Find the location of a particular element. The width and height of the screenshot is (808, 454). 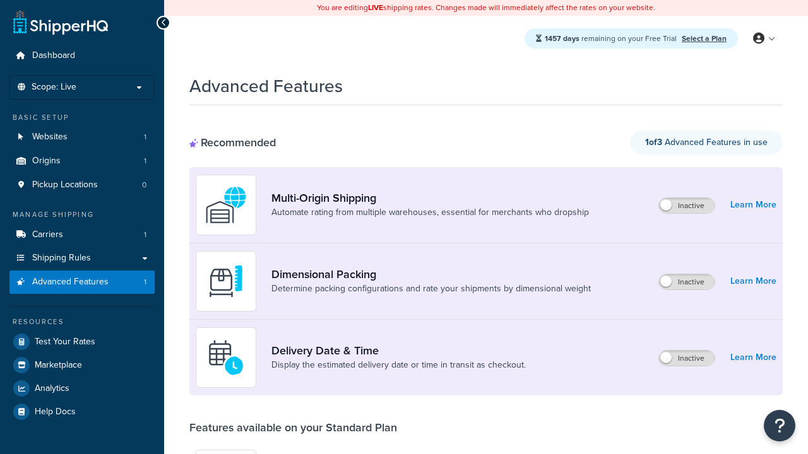

strong: 1 of 3 is located at coordinates (653, 142).